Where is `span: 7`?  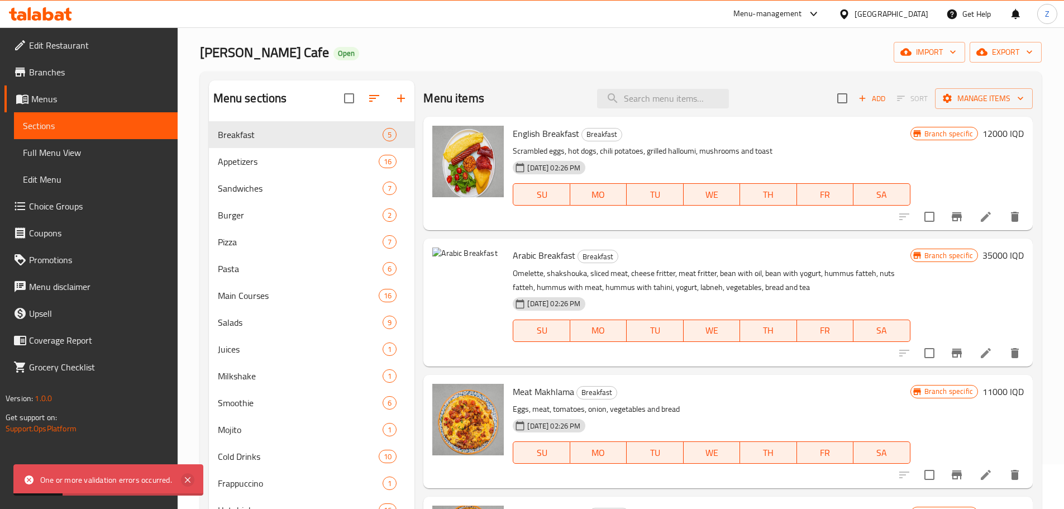 span: 7 is located at coordinates (389, 188).